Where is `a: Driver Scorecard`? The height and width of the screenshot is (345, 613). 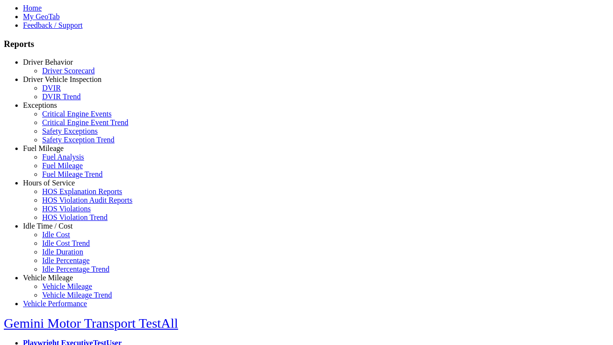
a: Driver Scorecard is located at coordinates (68, 70).